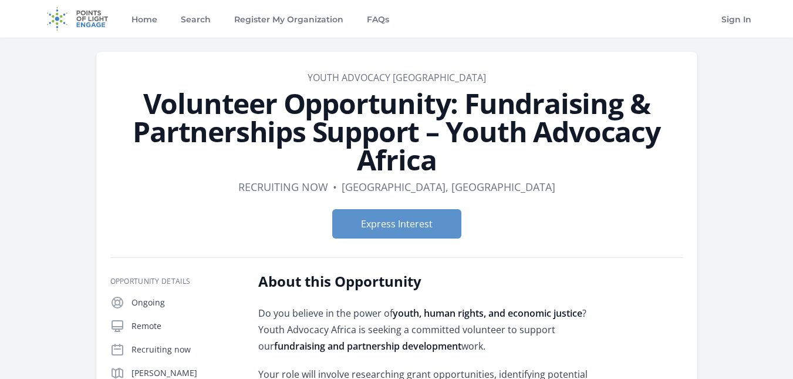 This screenshot has width=793, height=379. I want to click on button: Express Interest, so click(397, 224).